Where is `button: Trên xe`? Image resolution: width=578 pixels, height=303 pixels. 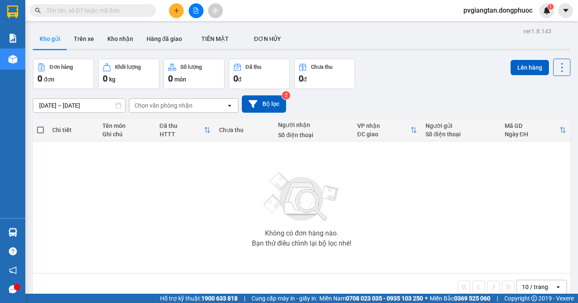 button: Trên xe is located at coordinates (84, 39).